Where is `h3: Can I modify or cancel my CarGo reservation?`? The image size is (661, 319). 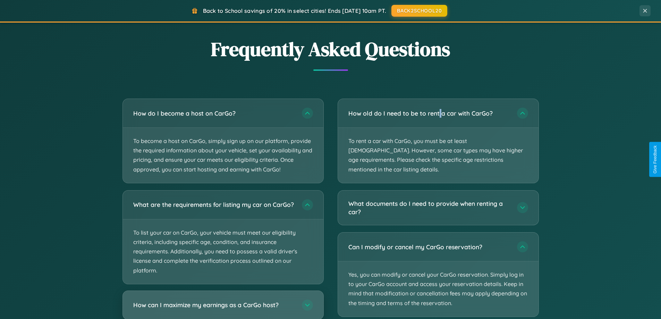
h3: Can I modify or cancel my CarGo reservation? is located at coordinates (430, 247).